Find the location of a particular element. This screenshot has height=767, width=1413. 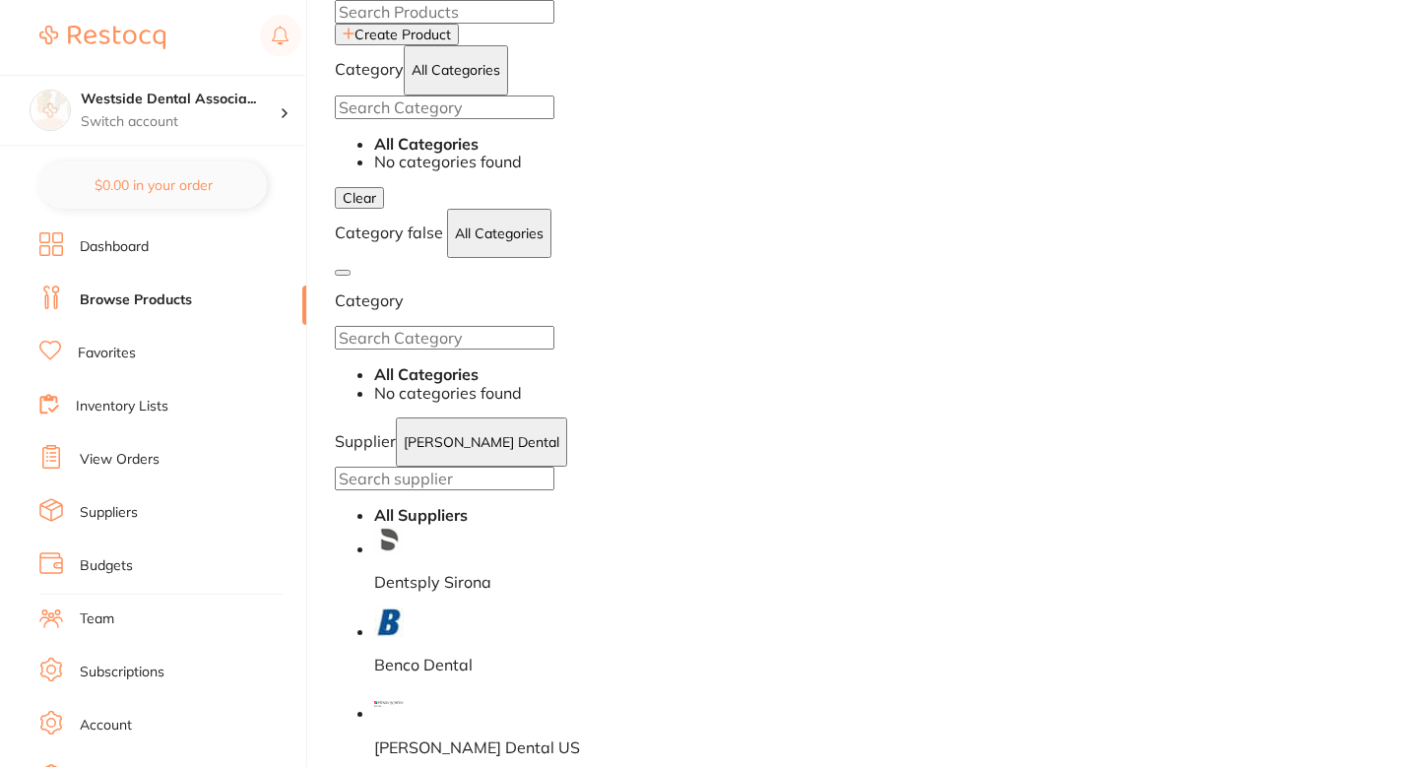

font: Westside Dental Associa... is located at coordinates (168, 98).